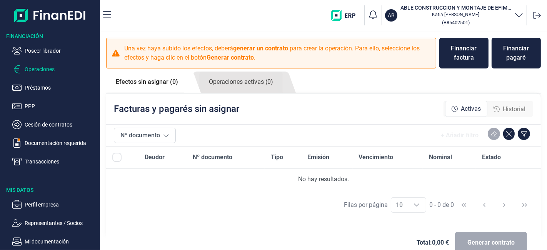 This screenshot has height=250, width=547. What do you see at coordinates (509, 109) in the screenshot?
I see `div: Historial` at bounding box center [509, 109].